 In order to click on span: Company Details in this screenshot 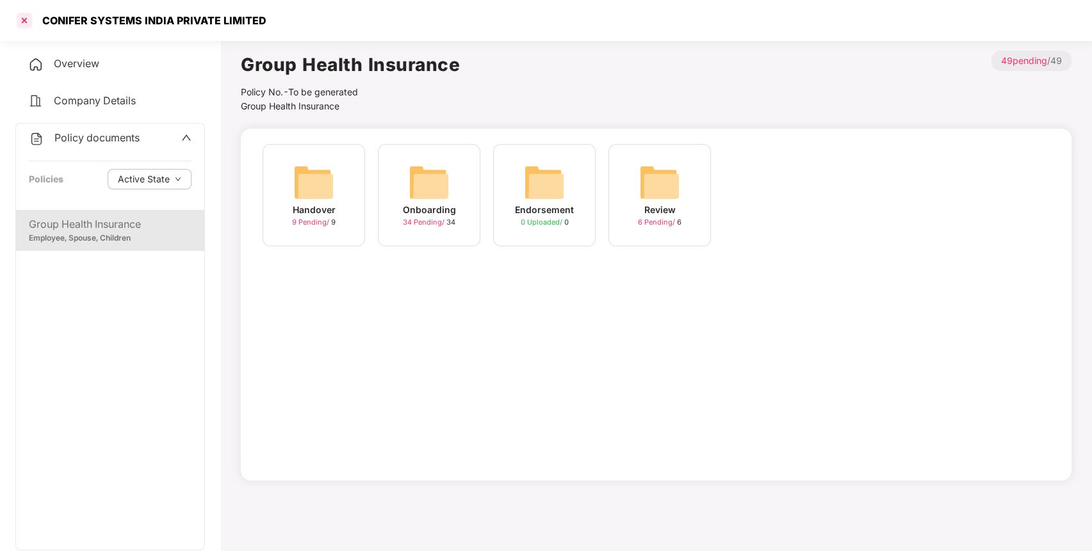, I will do `click(95, 101)`.